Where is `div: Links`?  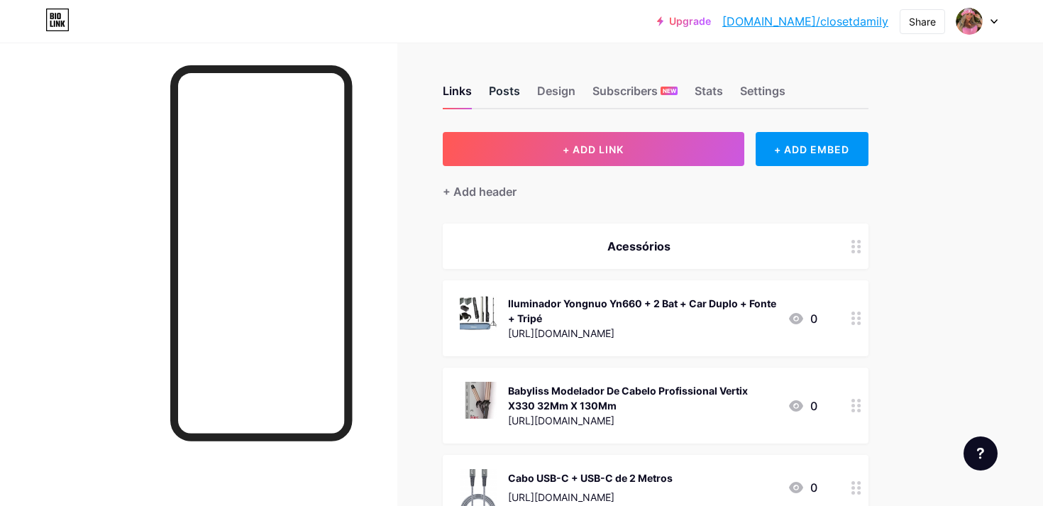 div: Links is located at coordinates (457, 95).